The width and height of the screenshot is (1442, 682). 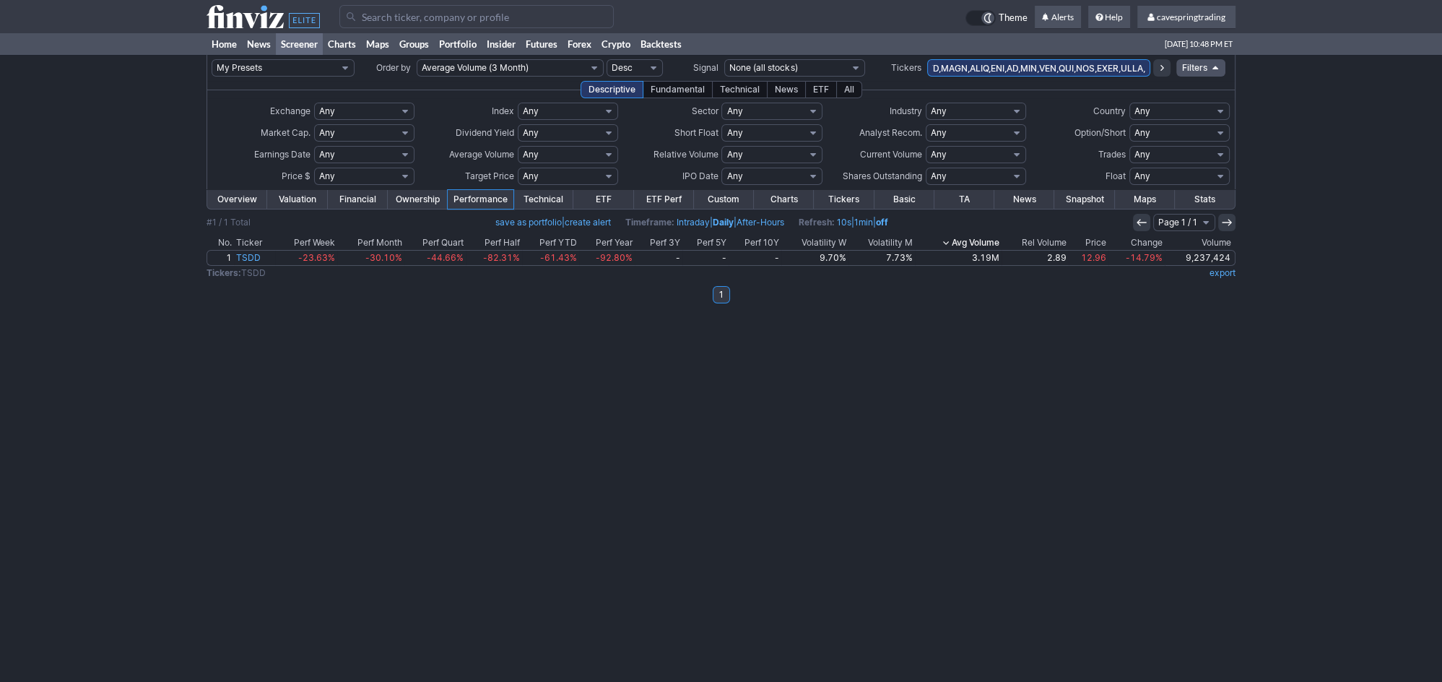 What do you see at coordinates (383, 257) in the screenshot?
I see `span: -30.10%` at bounding box center [383, 257].